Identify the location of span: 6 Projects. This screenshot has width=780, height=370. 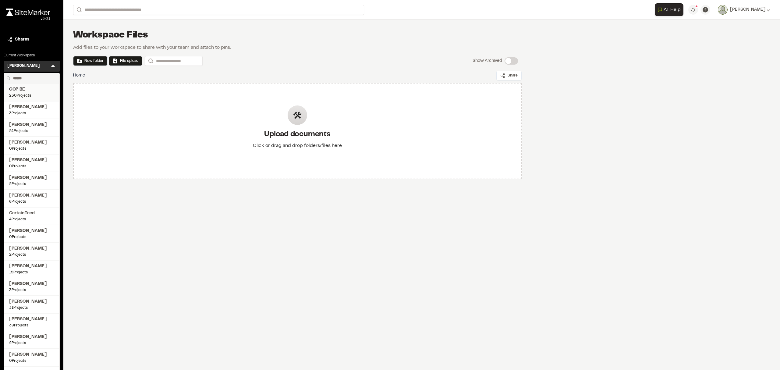
(32, 202).